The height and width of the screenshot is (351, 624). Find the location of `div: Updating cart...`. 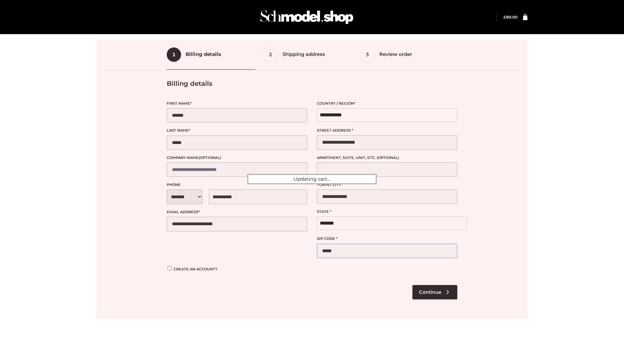

div: Updating cart... is located at coordinates (312, 179).